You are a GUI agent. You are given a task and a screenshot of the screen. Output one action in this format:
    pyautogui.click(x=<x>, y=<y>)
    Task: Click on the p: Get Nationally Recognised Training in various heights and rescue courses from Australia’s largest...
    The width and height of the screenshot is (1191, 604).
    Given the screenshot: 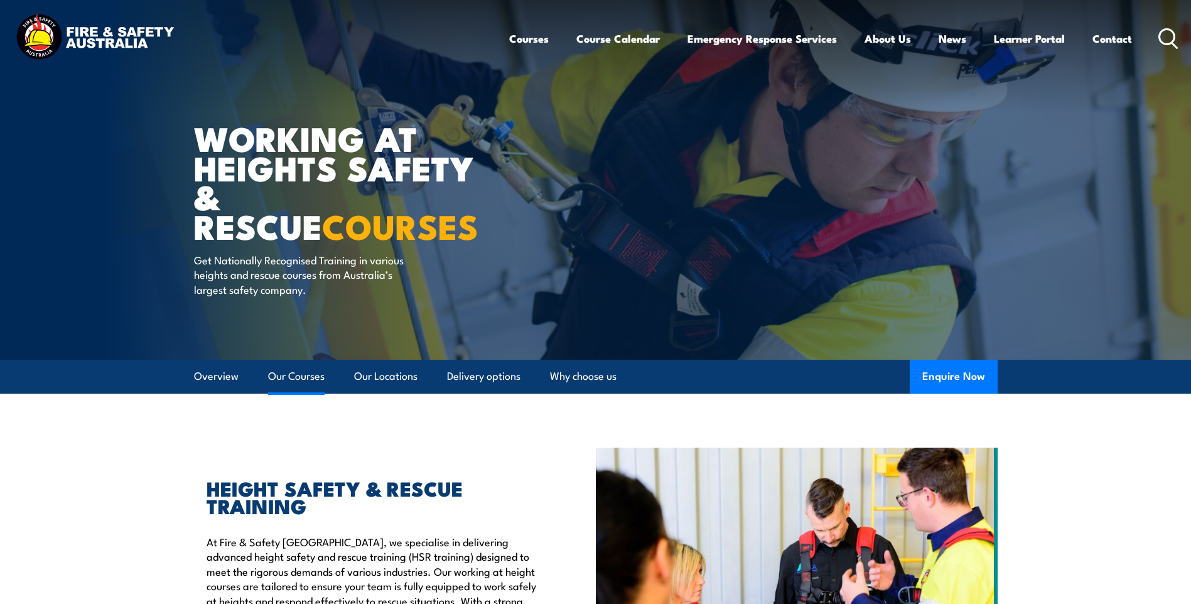 What is the action you would take?
    pyautogui.click(x=308, y=274)
    